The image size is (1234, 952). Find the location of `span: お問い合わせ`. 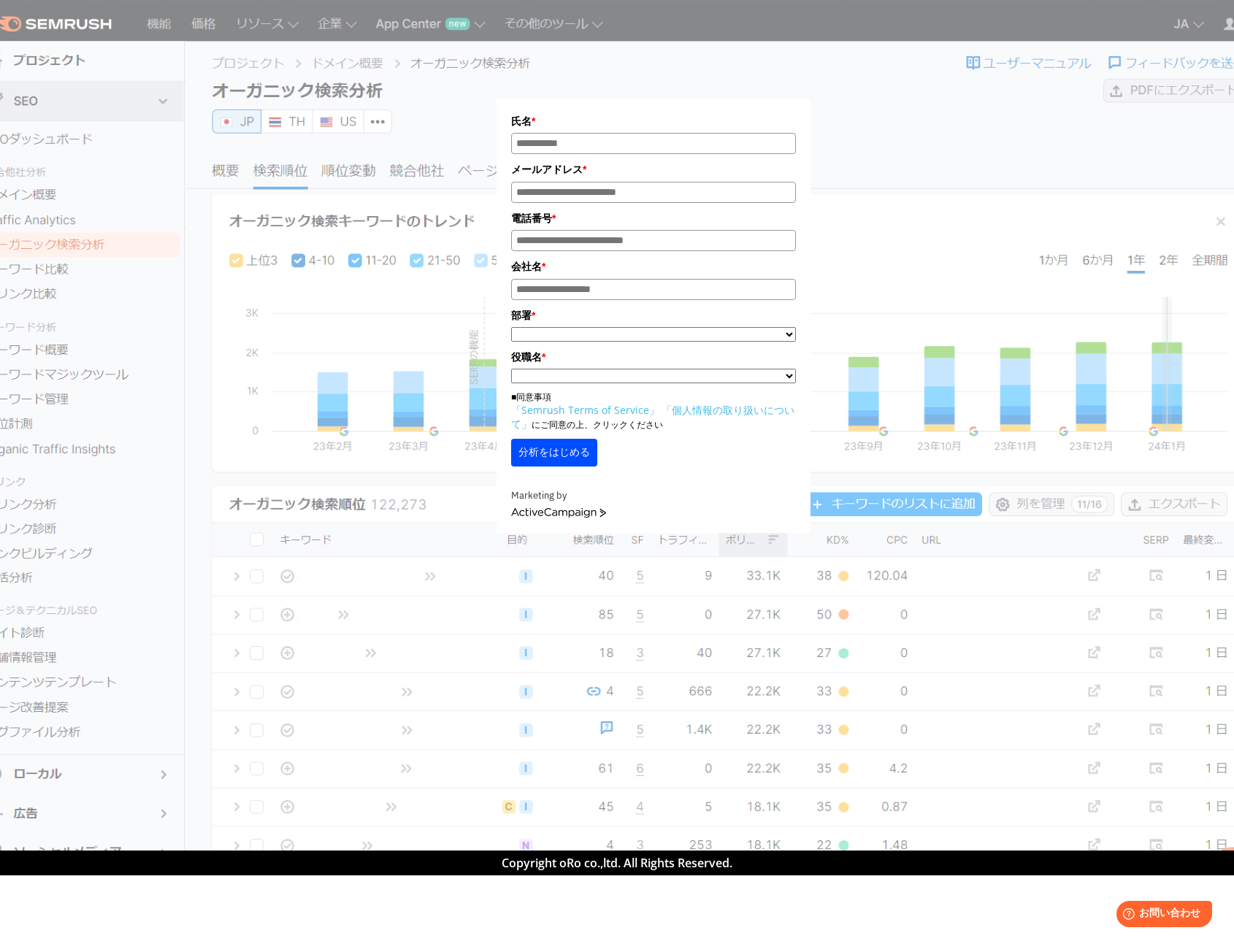

span: お問い合わせ is located at coordinates (66, 19).